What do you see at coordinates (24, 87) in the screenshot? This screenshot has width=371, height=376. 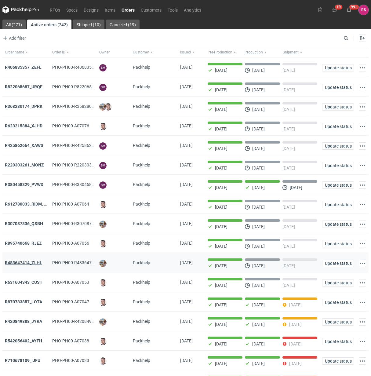 I see `strong: R822065687_URQE` at bounding box center [24, 87].